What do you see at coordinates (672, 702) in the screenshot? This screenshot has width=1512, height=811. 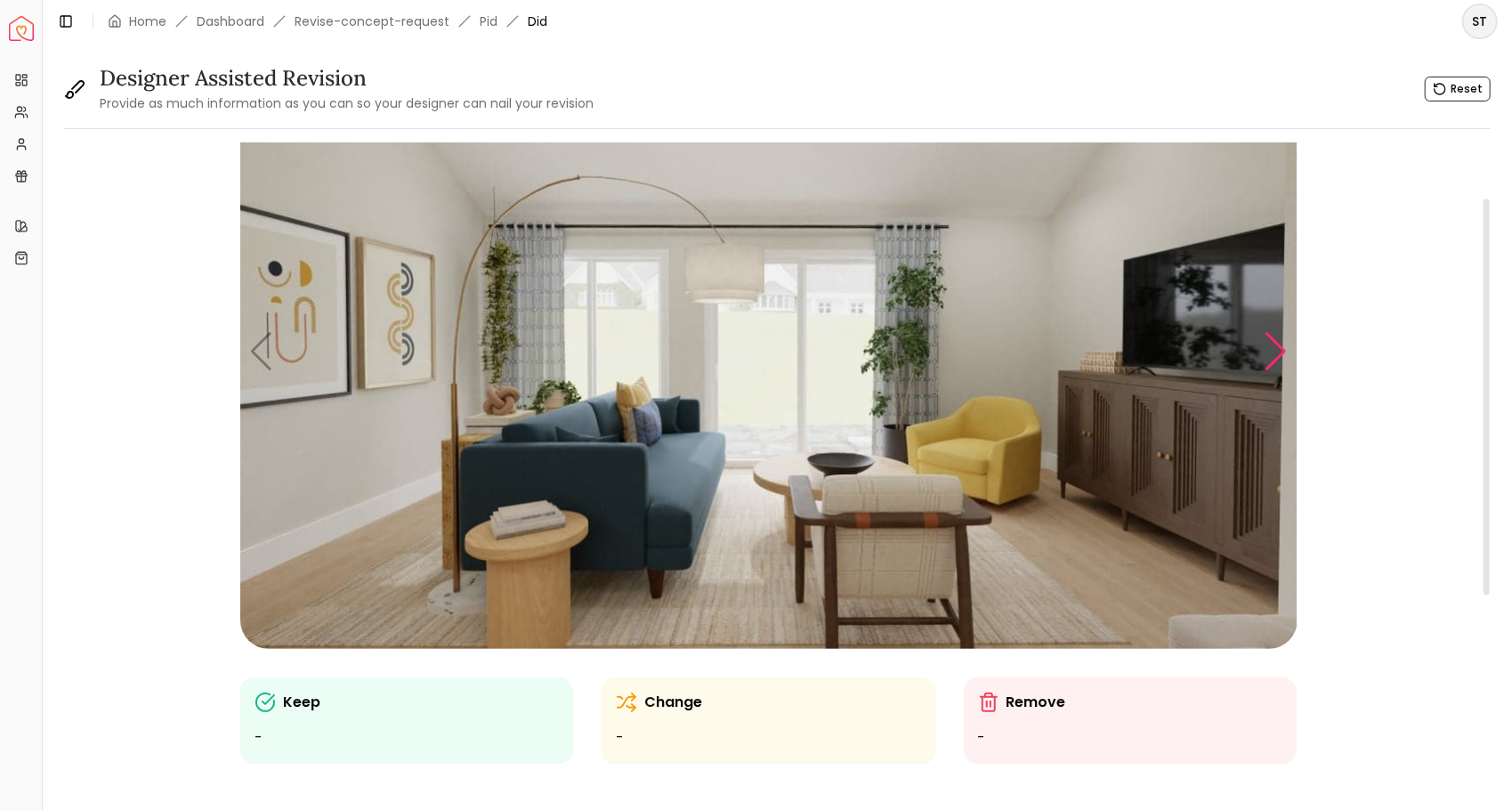 I see `p: Change` at bounding box center [672, 702].